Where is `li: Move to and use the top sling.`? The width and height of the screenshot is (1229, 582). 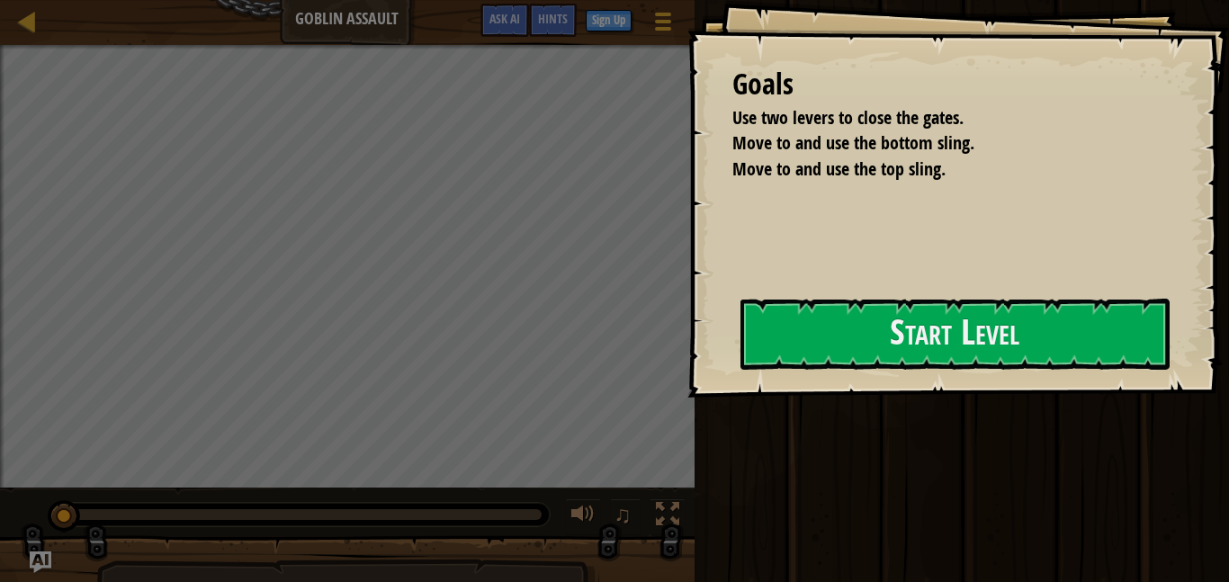
li: Move to and use the top sling. is located at coordinates (935, 169).